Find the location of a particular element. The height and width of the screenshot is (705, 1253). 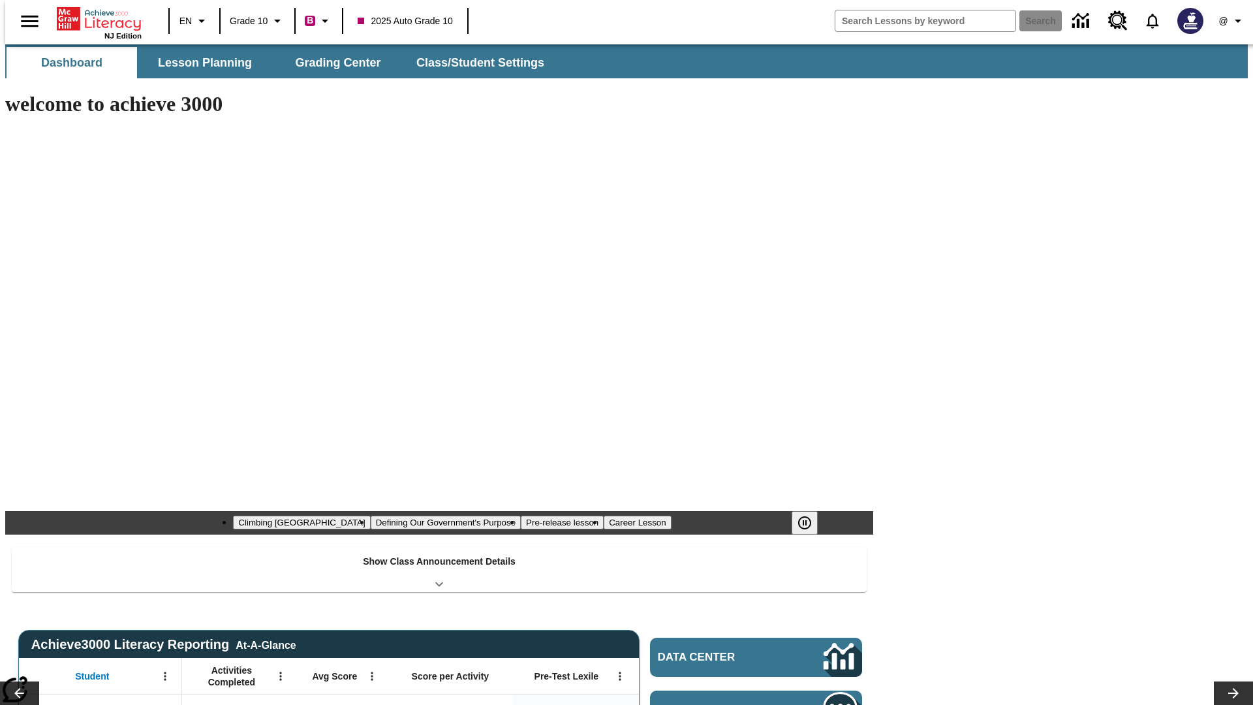

button: Lesson Planning is located at coordinates (205, 63).